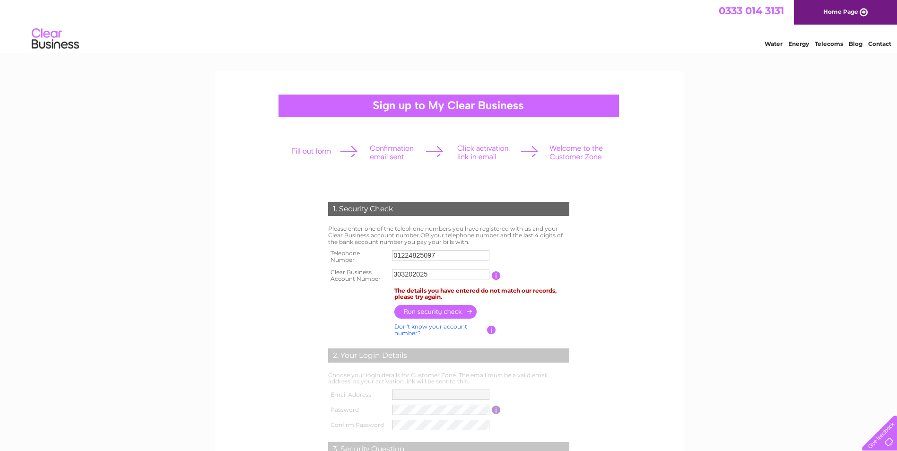 The height and width of the screenshot is (451, 897). Describe the element at coordinates (856, 44) in the screenshot. I see `a: Blog` at that location.